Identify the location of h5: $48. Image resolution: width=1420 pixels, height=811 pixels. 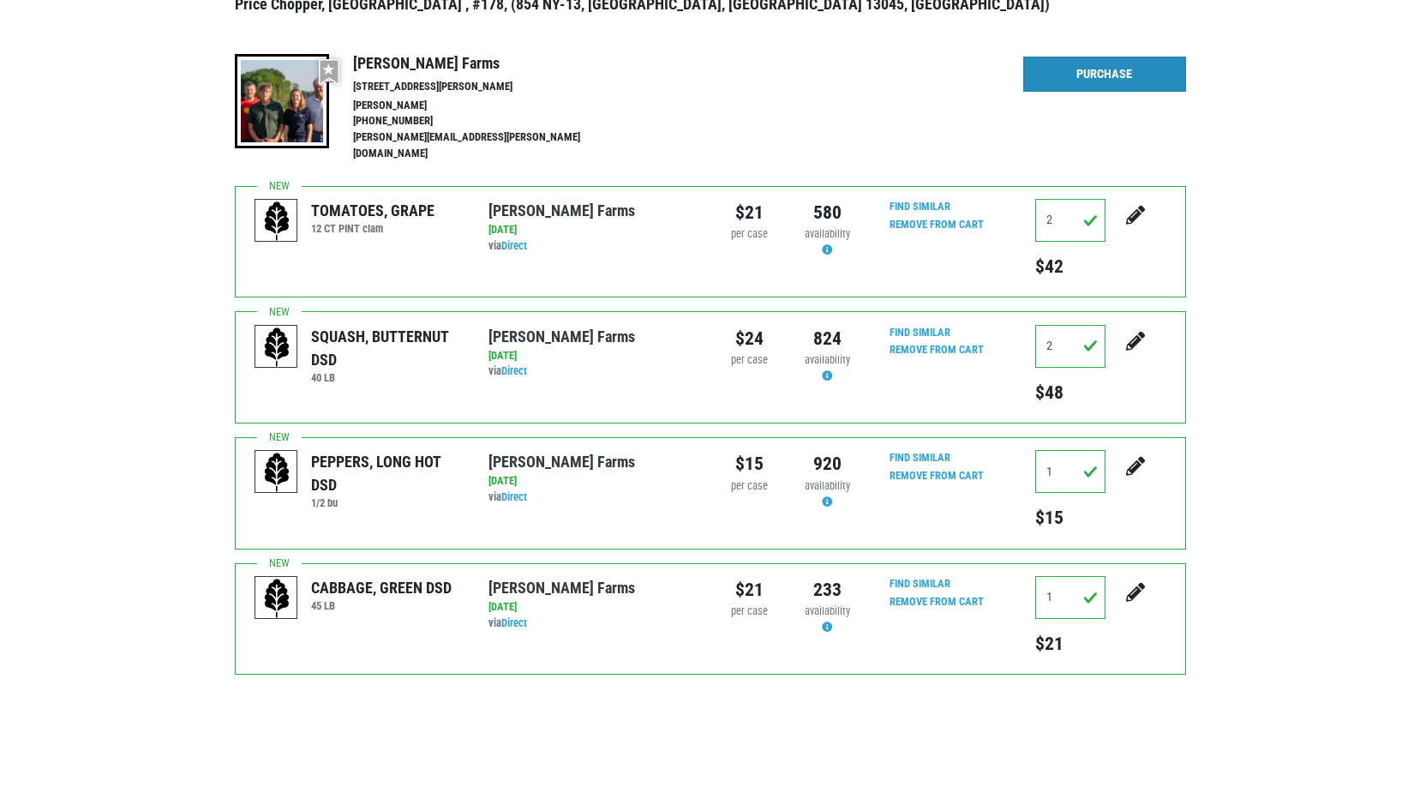
(1070, 393).